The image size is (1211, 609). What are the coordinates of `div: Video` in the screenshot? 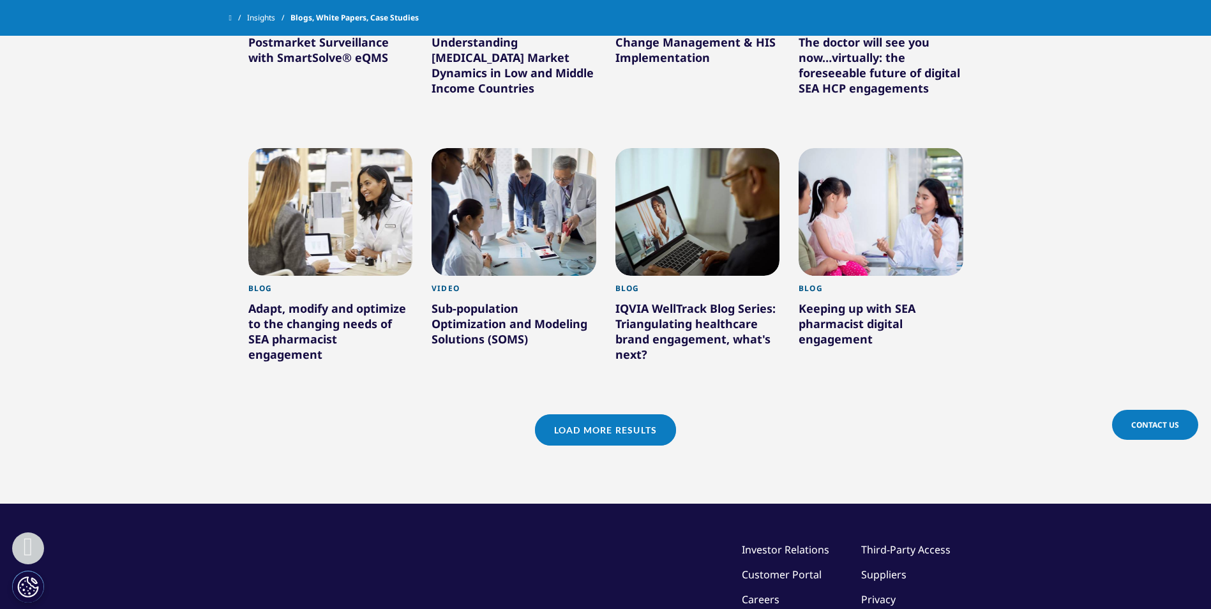 It's located at (514, 292).